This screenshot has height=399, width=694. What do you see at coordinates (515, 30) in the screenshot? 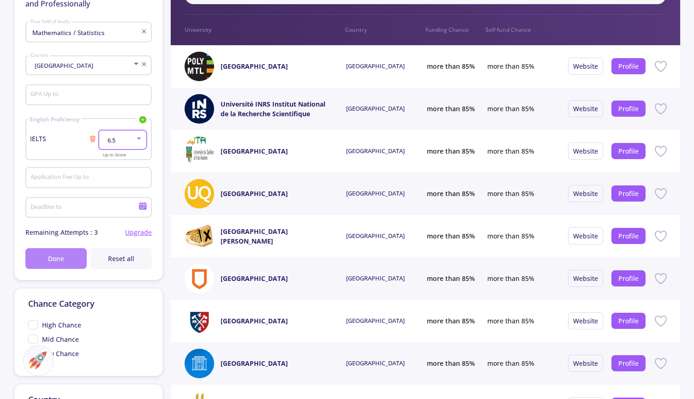
I see `p: Self-fund Chance` at bounding box center [515, 30].